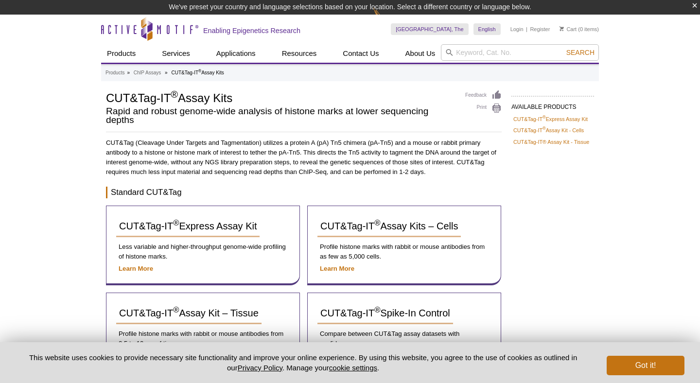 This screenshot has height=383, width=700. I want to click on li: CUT&Tag-IT Assay Kits, so click(197, 72).